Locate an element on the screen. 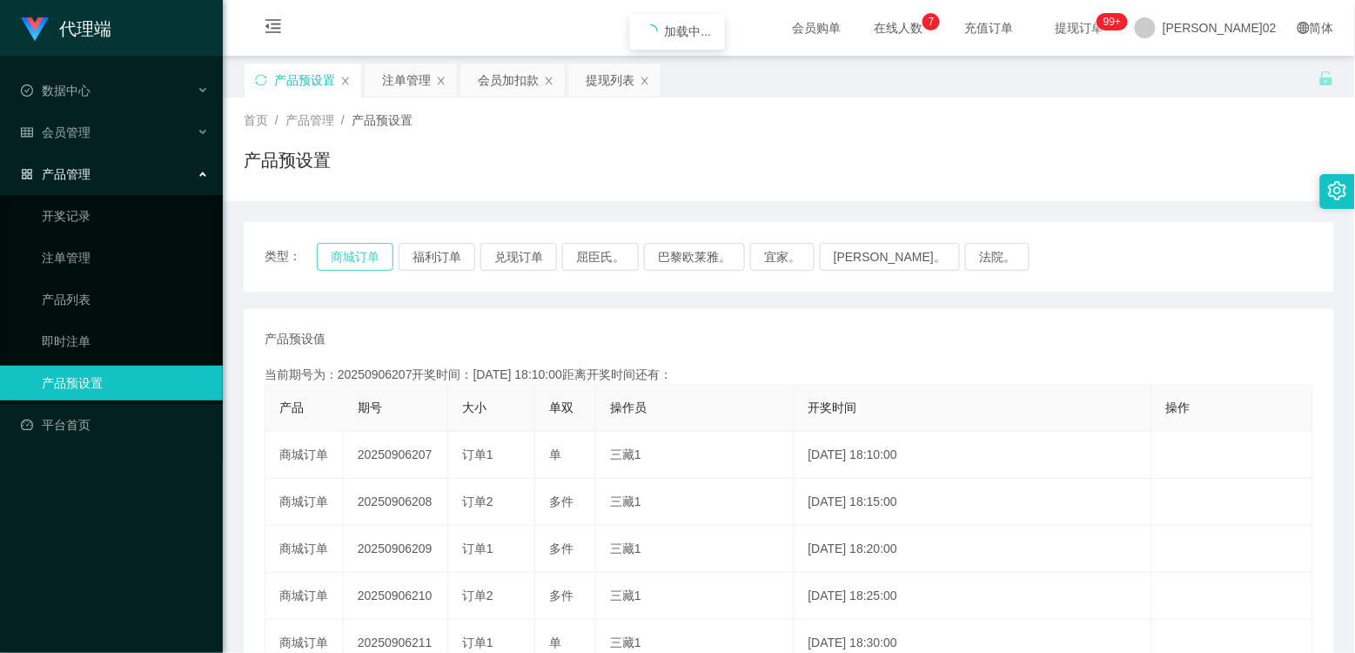  h1: 产品预设置 is located at coordinates (287, 160).